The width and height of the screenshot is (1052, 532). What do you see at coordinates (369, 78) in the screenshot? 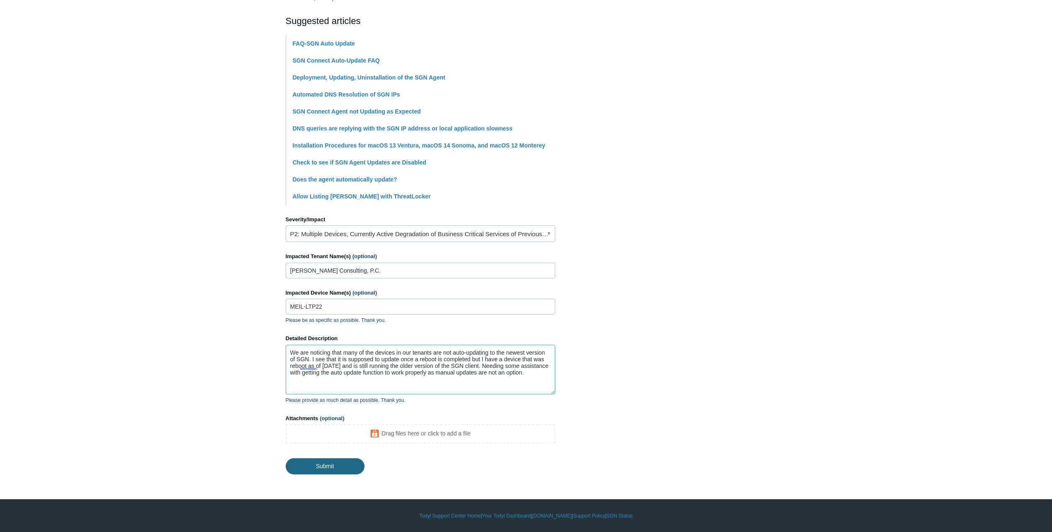
I see `a: Deployment, Updating, Uninstallation of the SGN Agent` at bounding box center [369, 78].